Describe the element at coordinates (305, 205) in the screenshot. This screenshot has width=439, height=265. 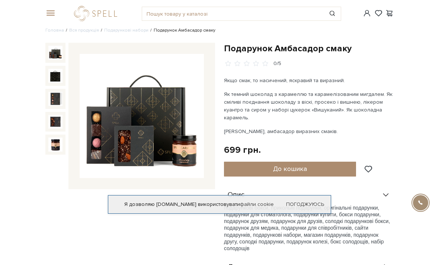
I see `a: Погоджуюсь` at that location.